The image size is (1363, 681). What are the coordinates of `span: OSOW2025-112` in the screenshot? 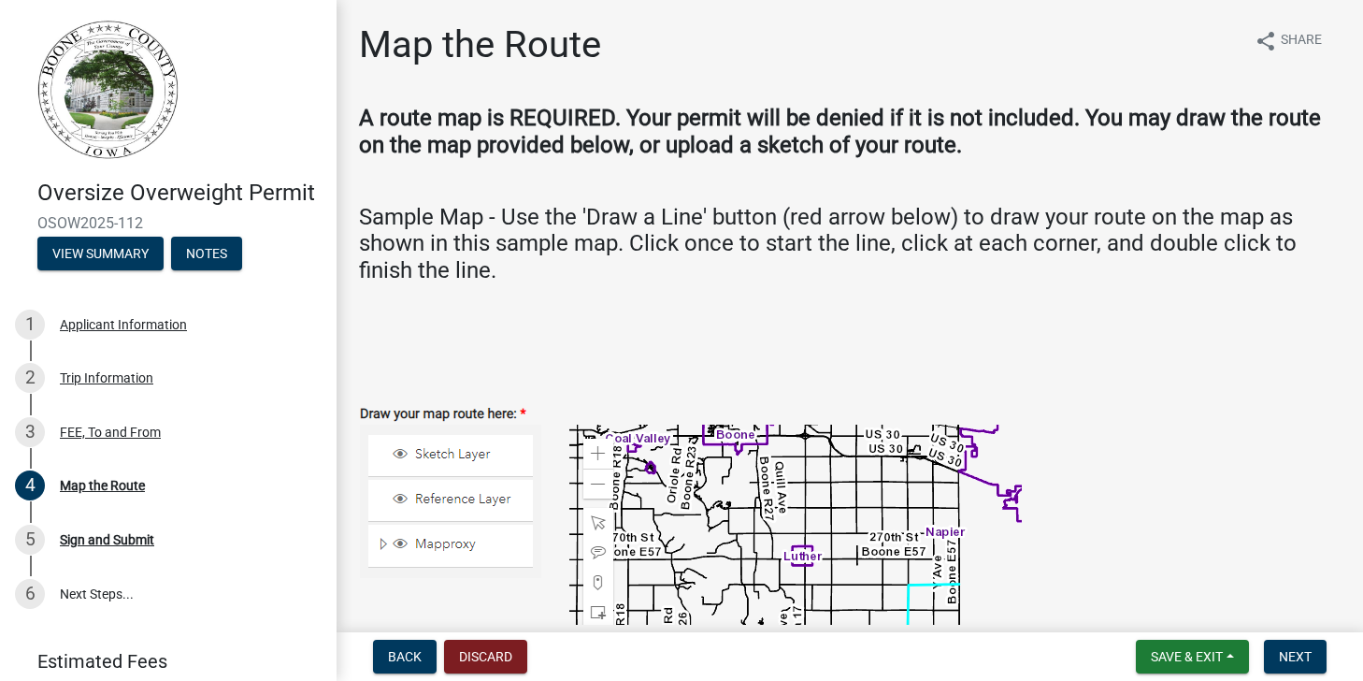 It's located at (168, 223).